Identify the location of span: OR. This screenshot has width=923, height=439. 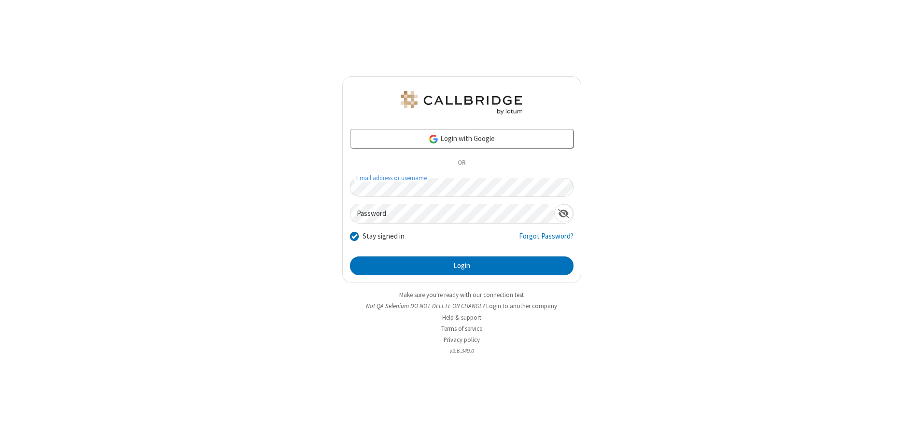
(461, 163).